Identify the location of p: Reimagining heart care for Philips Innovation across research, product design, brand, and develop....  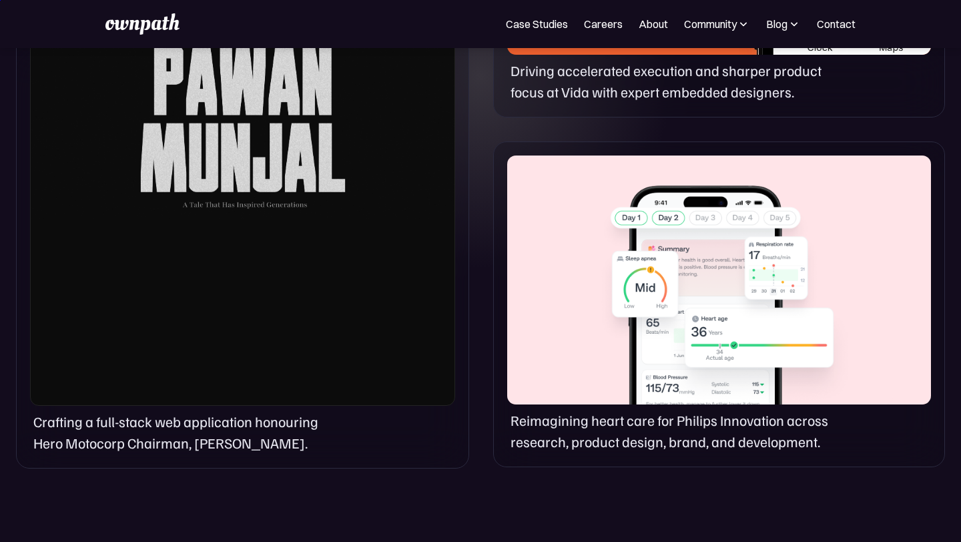
(675, 431).